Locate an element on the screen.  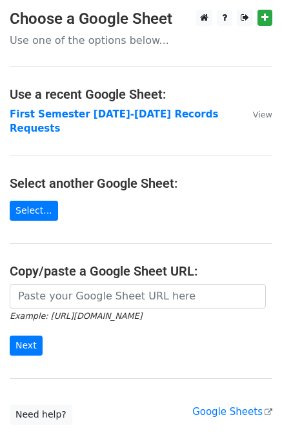
small: View is located at coordinates (263, 114).